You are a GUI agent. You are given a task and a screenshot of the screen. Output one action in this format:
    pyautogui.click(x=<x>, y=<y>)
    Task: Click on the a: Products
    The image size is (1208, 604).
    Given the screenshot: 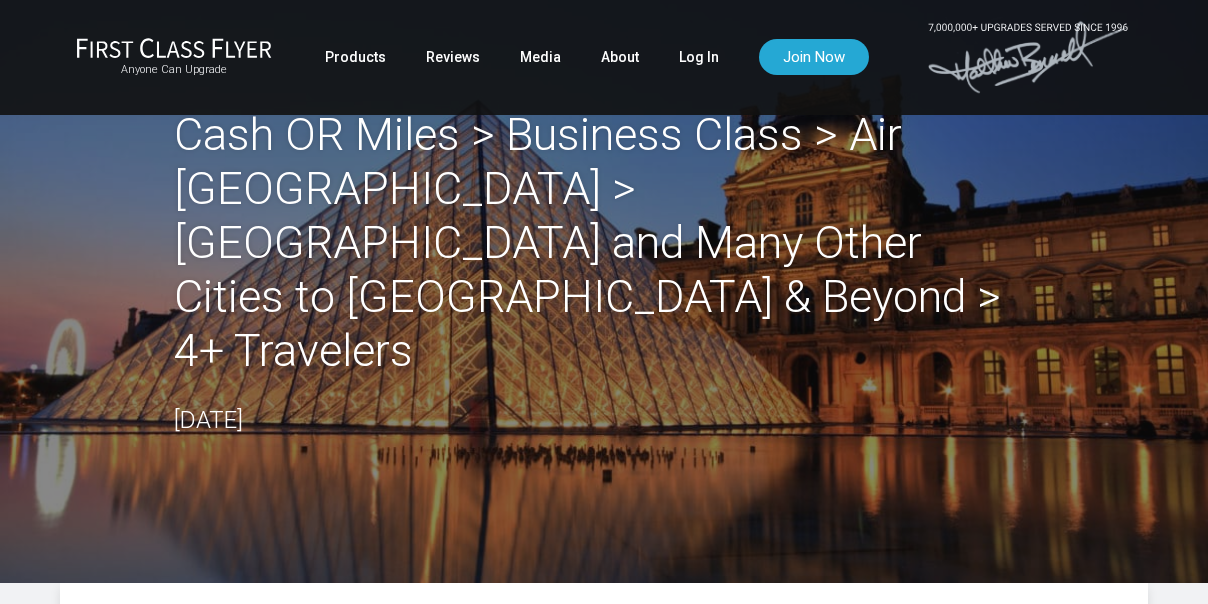 What is the action you would take?
    pyautogui.click(x=355, y=57)
    